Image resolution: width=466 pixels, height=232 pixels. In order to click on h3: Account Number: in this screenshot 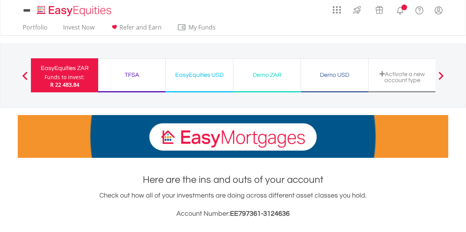, I will do `click(233, 213)`.